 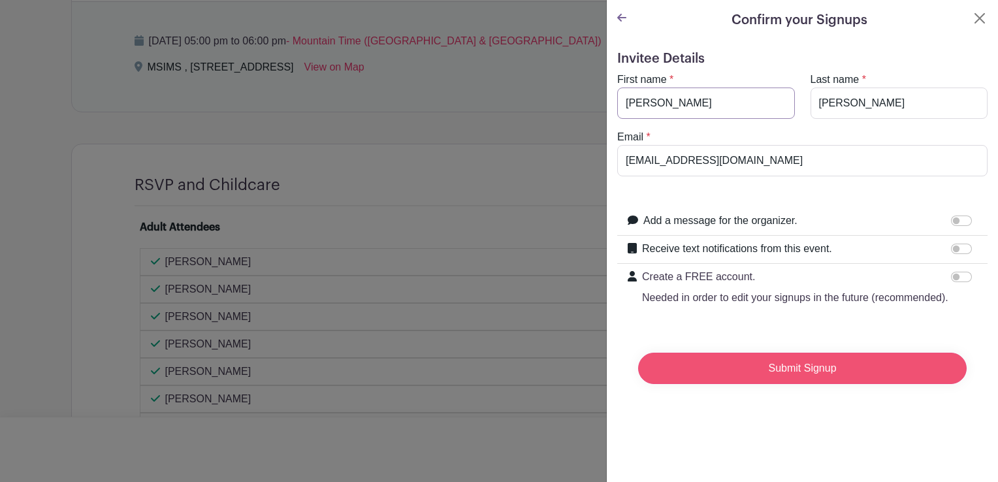 I want to click on p: Create a FREE account., so click(x=795, y=277).